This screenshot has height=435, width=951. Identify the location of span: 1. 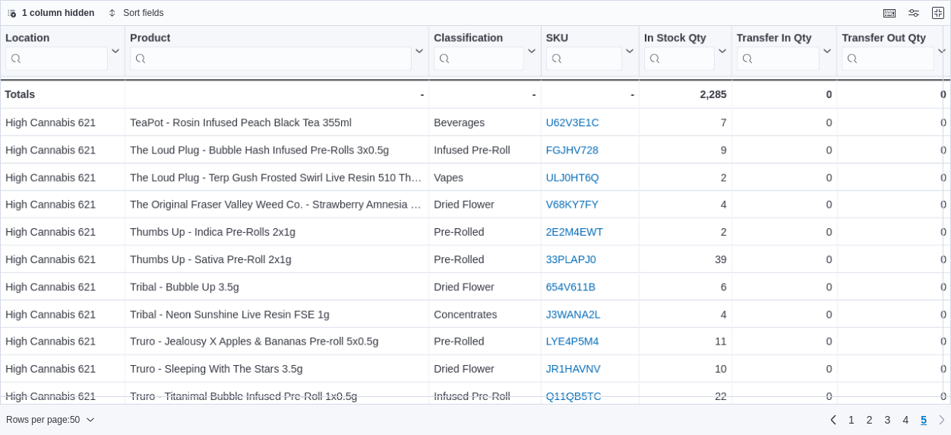
(852, 420).